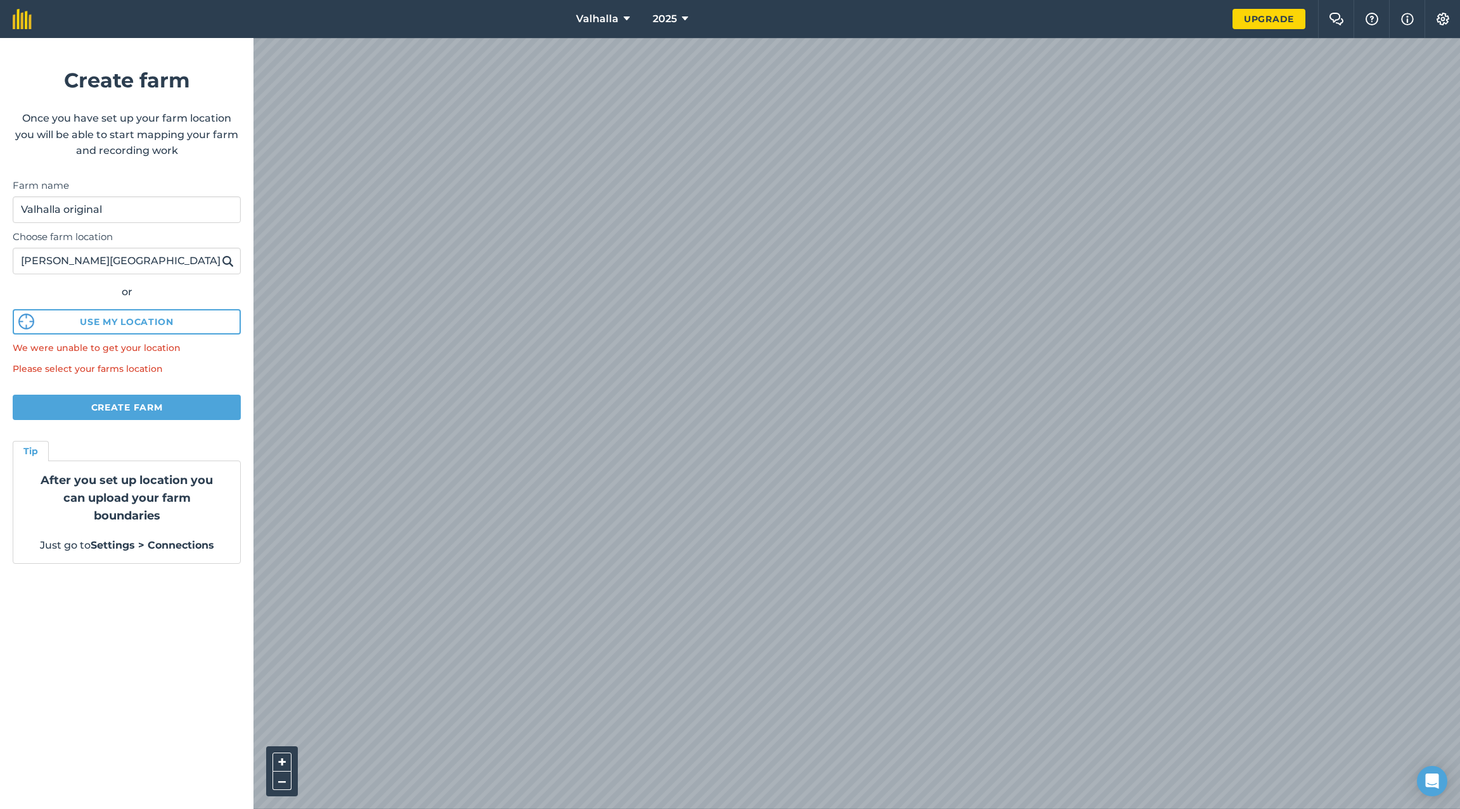 The width and height of the screenshot is (1460, 809). Describe the element at coordinates (1432, 781) in the screenshot. I see `div: Open Intercom Messenger` at that location.